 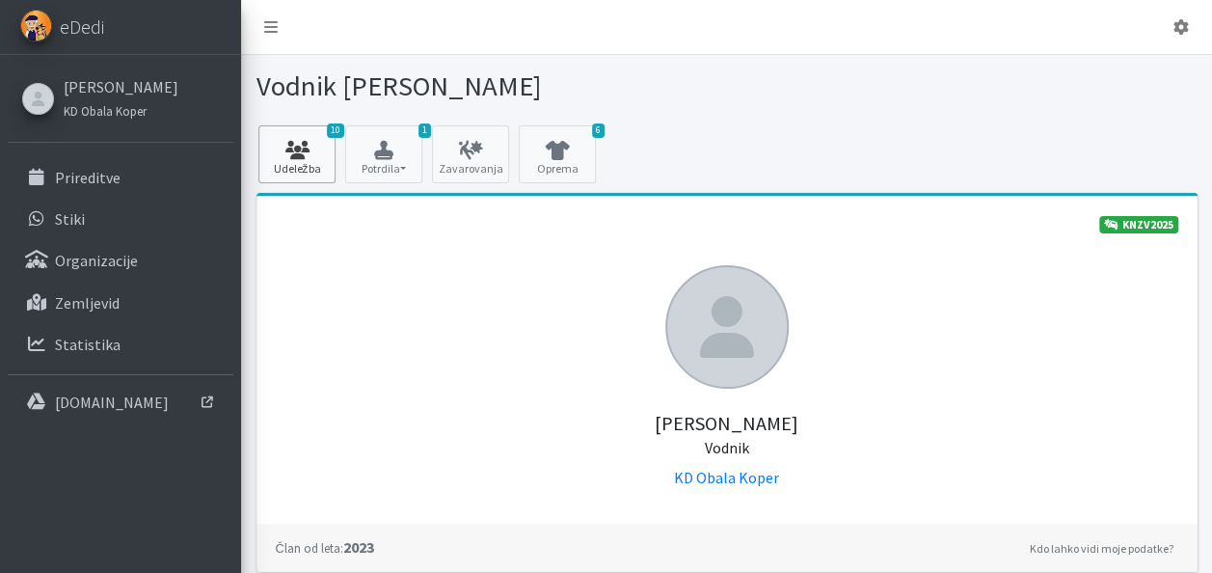 I want to click on a: Prireditve, so click(x=120, y=177).